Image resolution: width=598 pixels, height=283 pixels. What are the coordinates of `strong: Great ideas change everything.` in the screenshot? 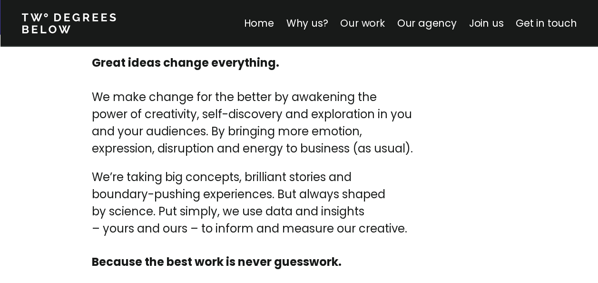 It's located at (186, 62).